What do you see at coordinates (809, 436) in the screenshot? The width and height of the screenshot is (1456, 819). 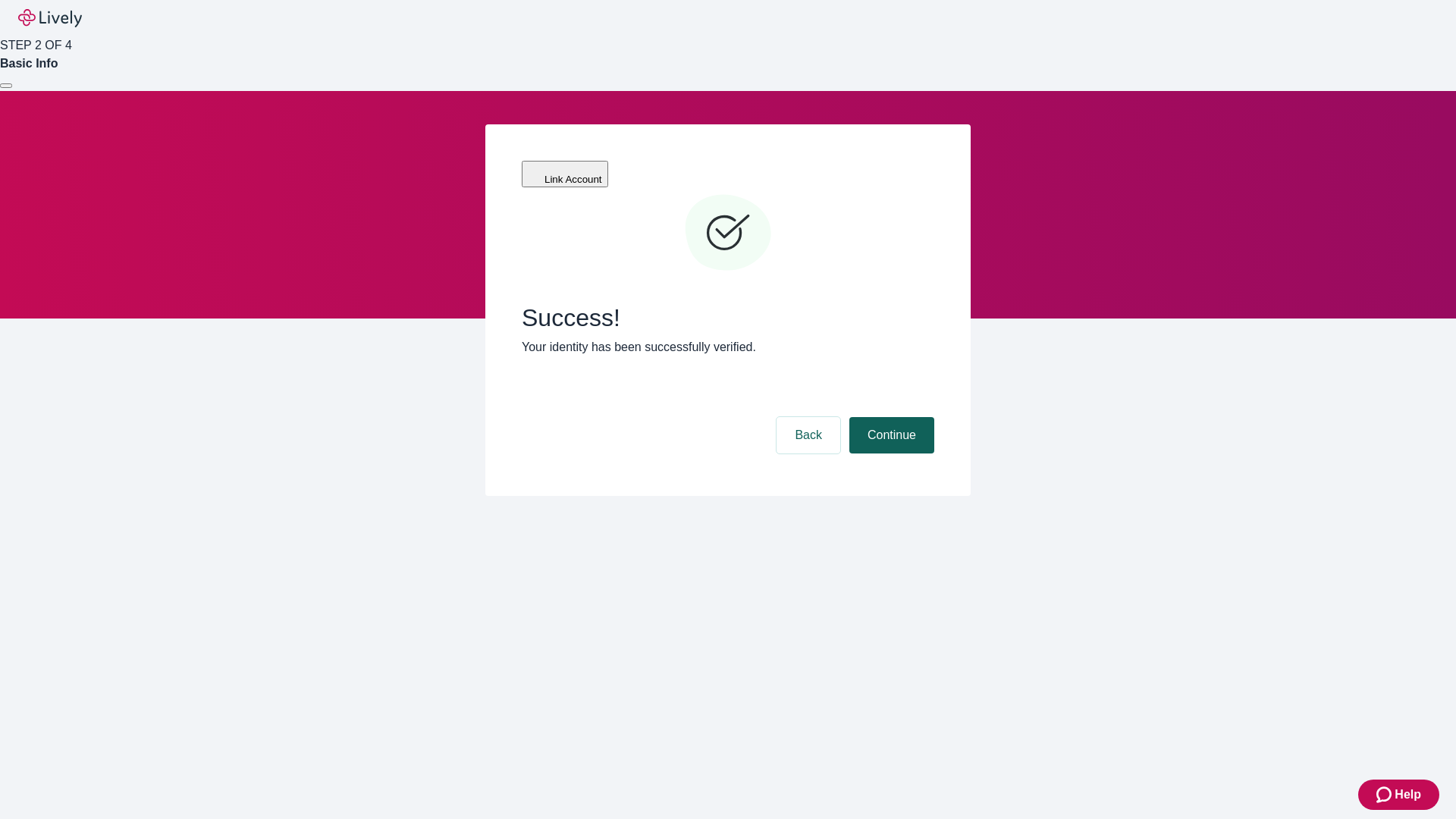 I see `button: Back` at bounding box center [809, 436].